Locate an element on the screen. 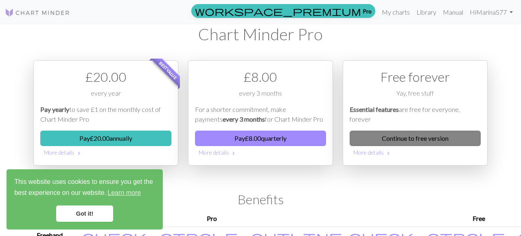  div: Free forever is located at coordinates (415, 77).